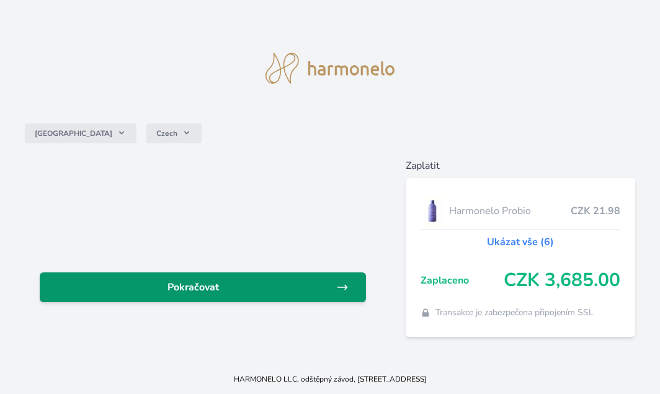  What do you see at coordinates (595, 211) in the screenshot?
I see `span: CZK 21.98` at bounding box center [595, 211].